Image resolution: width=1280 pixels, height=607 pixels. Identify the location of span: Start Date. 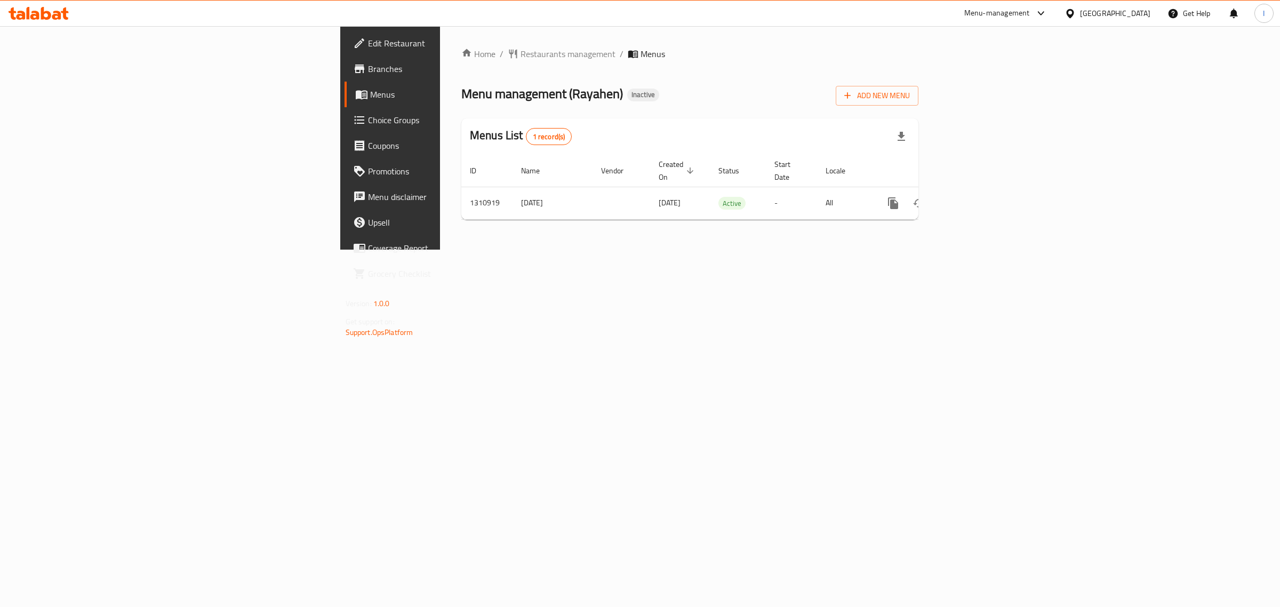
(789, 171).